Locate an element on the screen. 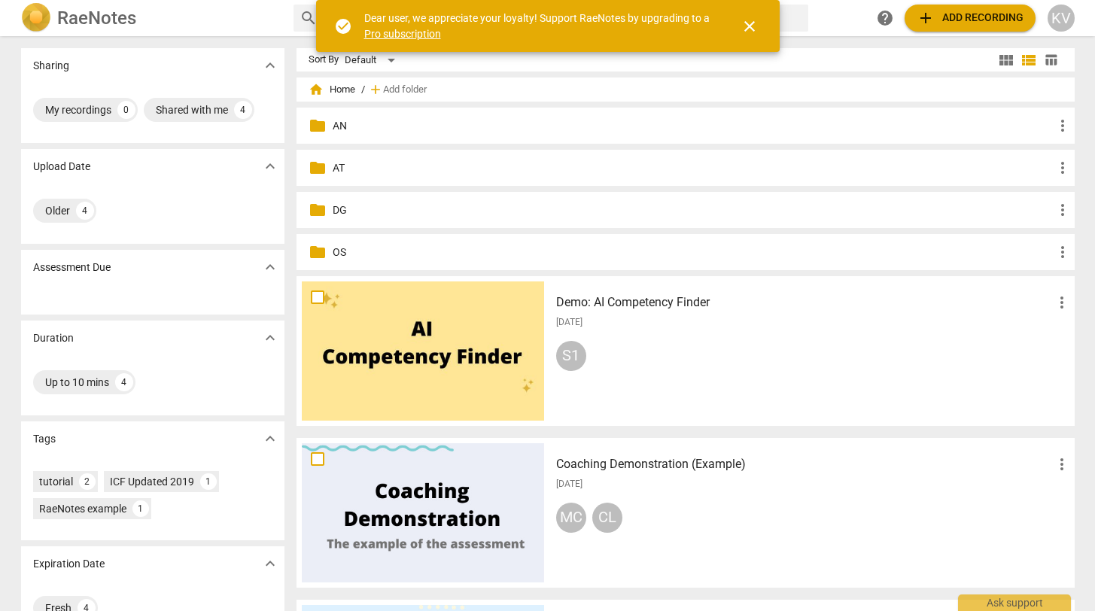 The height and width of the screenshot is (611, 1095). div: S1 is located at coordinates (571, 356).